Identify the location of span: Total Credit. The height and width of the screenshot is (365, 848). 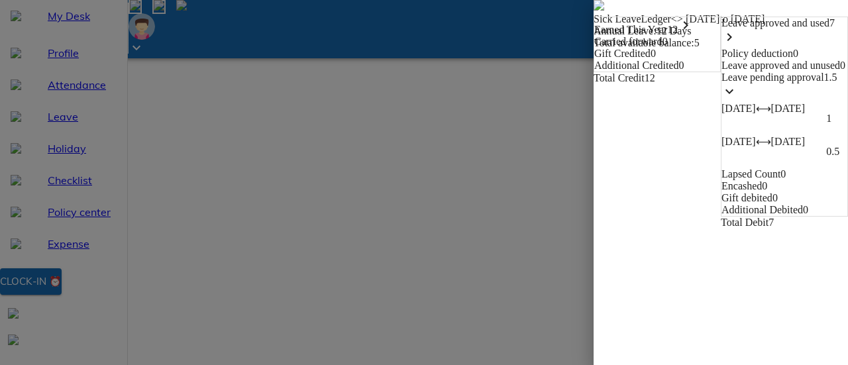
(619, 78).